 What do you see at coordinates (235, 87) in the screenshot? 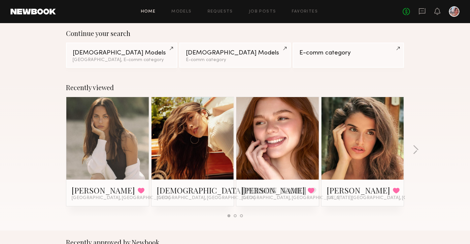
I see `div: Recently viewed` at bounding box center [235, 87].